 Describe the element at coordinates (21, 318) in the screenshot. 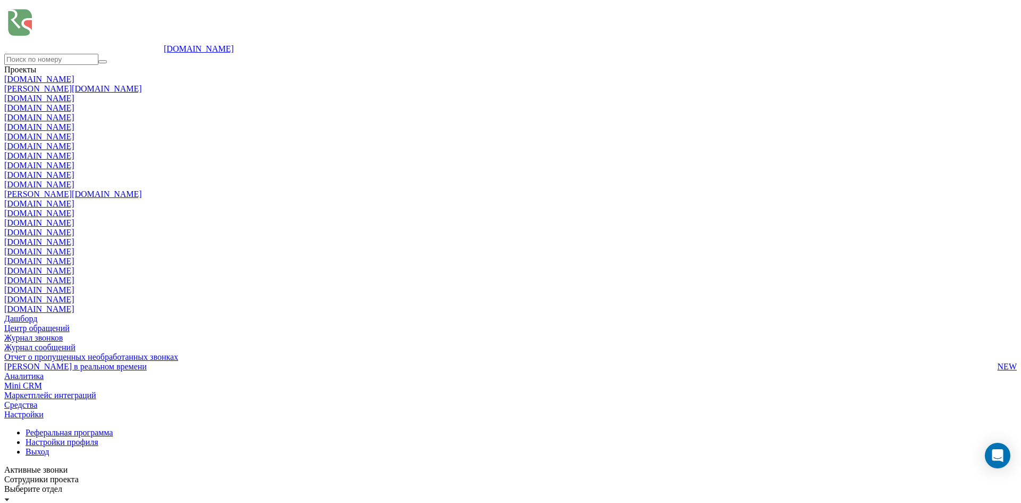

I see `span: Дашборд` at that location.